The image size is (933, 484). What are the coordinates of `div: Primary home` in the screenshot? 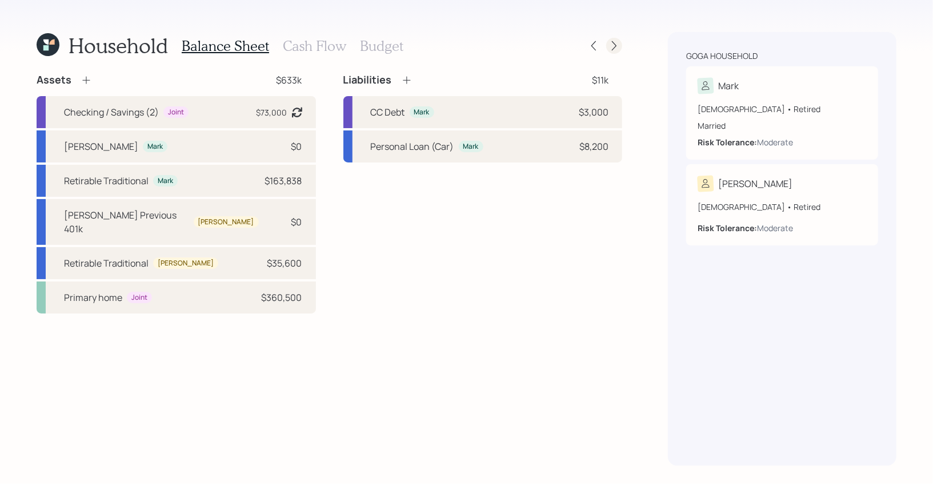 It's located at (93, 297).